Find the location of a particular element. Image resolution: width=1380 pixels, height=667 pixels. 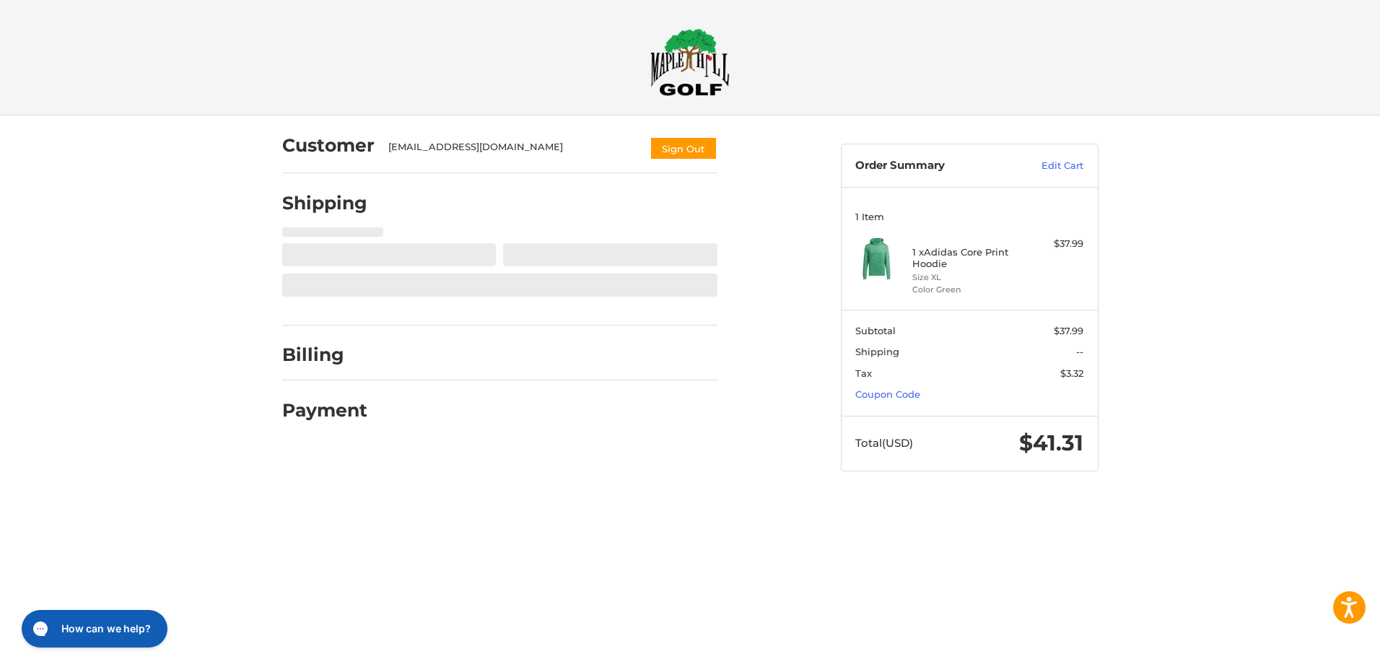

span: Total (USD) is located at coordinates (884, 443).